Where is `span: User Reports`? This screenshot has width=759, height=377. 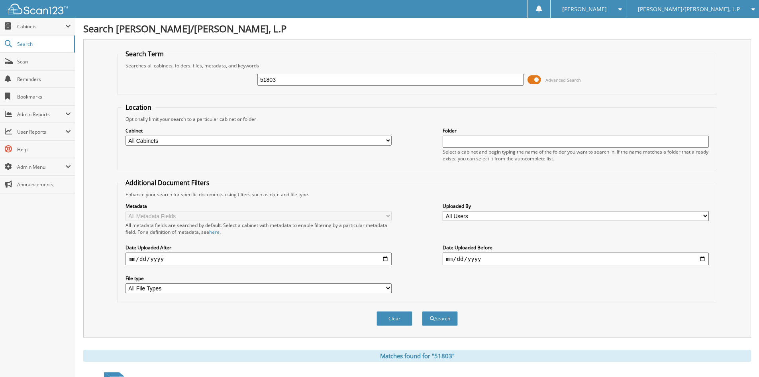
span: User Reports is located at coordinates (41, 132).